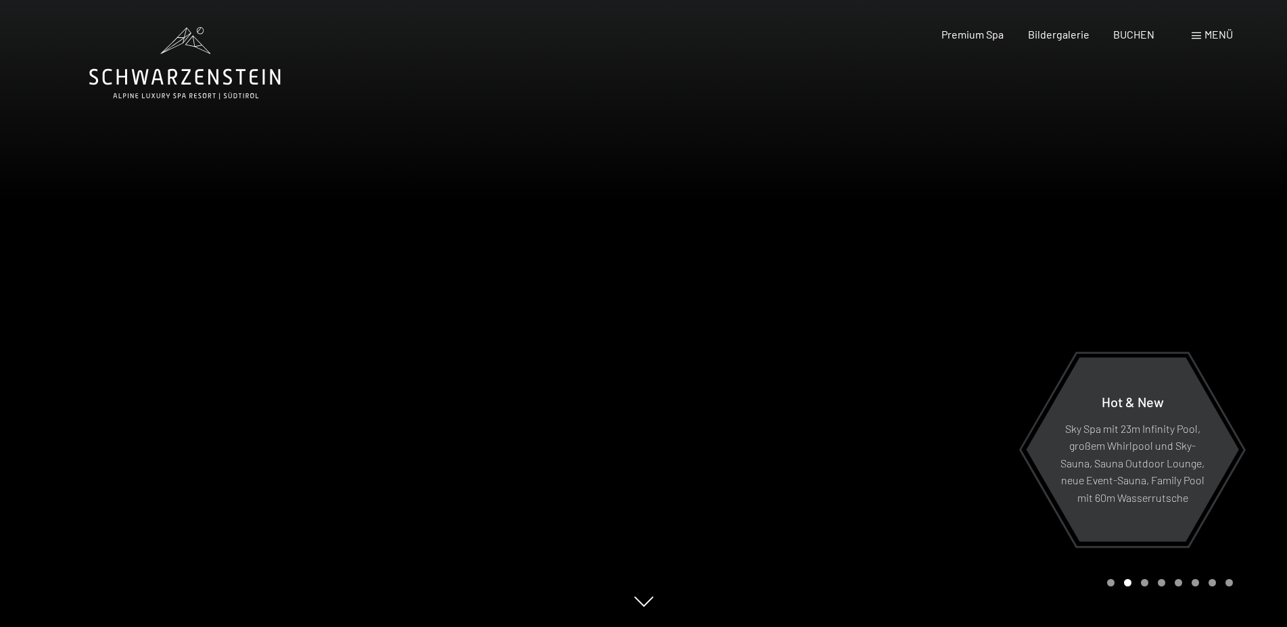 This screenshot has height=627, width=1287. What do you see at coordinates (1133, 34) in the screenshot?
I see `span: BUCHEN` at bounding box center [1133, 34].